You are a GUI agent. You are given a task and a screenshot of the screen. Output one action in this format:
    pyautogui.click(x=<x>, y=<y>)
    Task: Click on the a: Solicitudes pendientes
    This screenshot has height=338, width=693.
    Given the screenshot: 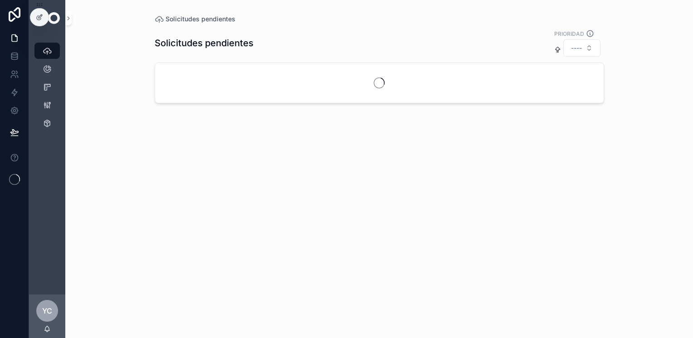 What is the action you would take?
    pyautogui.click(x=195, y=19)
    